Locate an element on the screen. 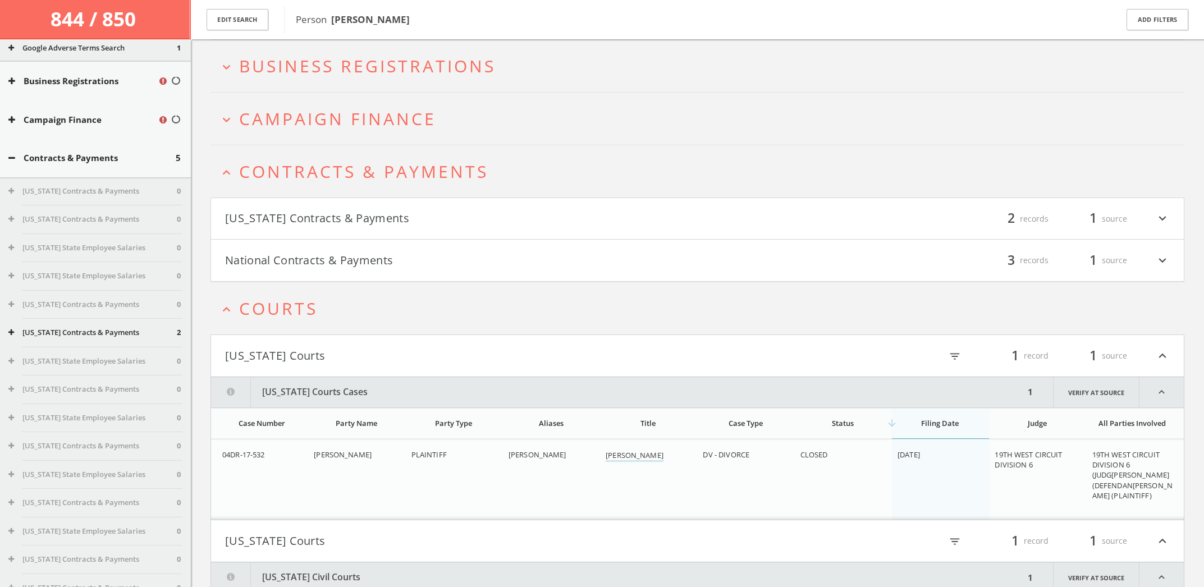 This screenshot has height=587, width=1204. span: Person is located at coordinates (353, 19).